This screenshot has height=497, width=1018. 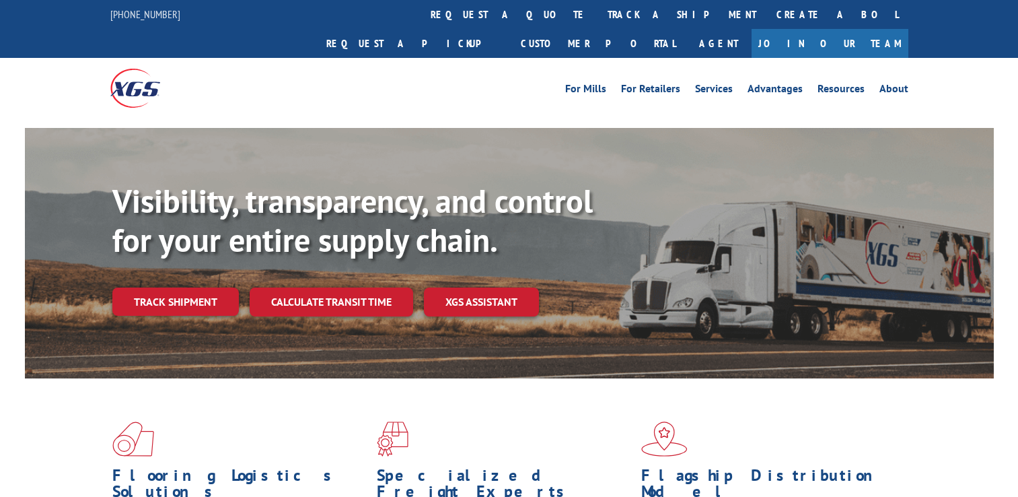 I want to click on a: Track shipment, so click(x=176, y=301).